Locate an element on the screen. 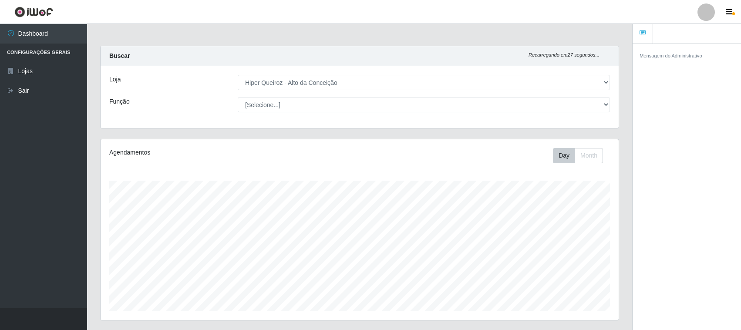 The height and width of the screenshot is (330, 741). div: Agendamentos is located at coordinates (210, 152).